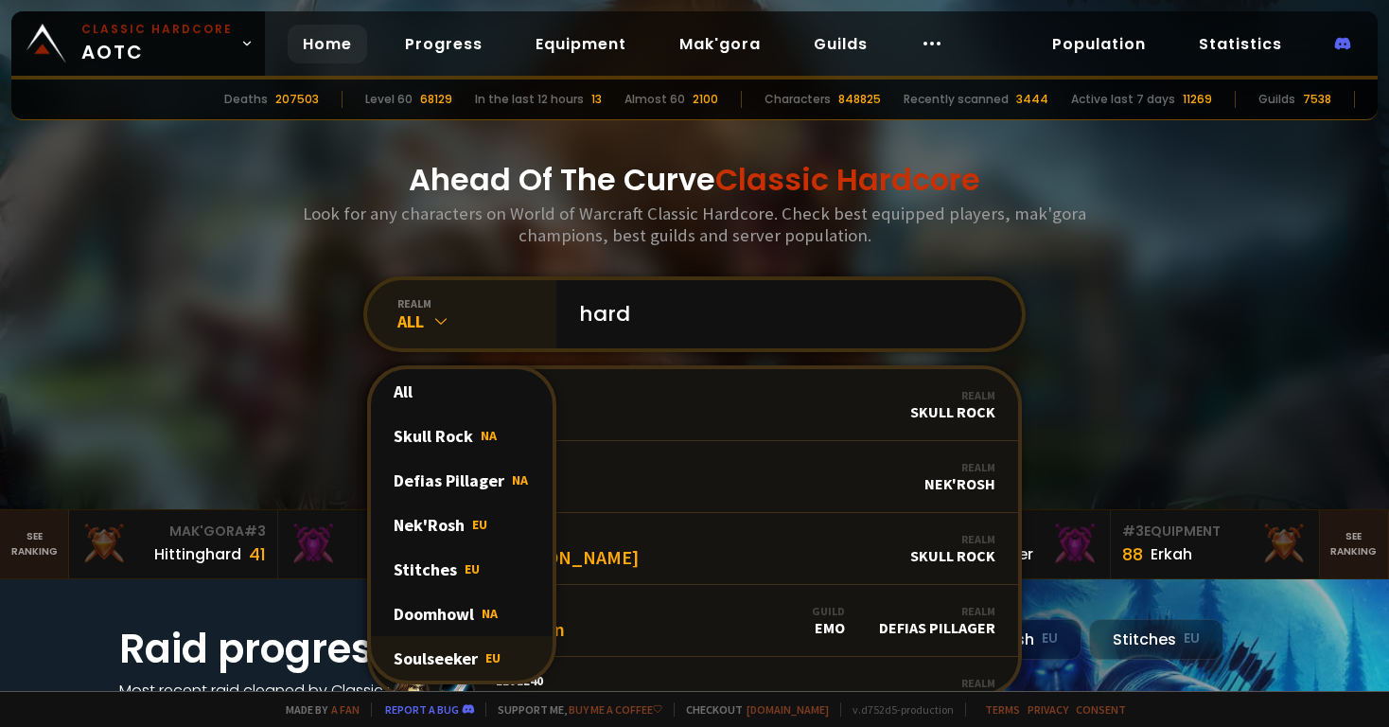 The height and width of the screenshot is (727, 1389). I want to click on div: 207503, so click(297, 99).